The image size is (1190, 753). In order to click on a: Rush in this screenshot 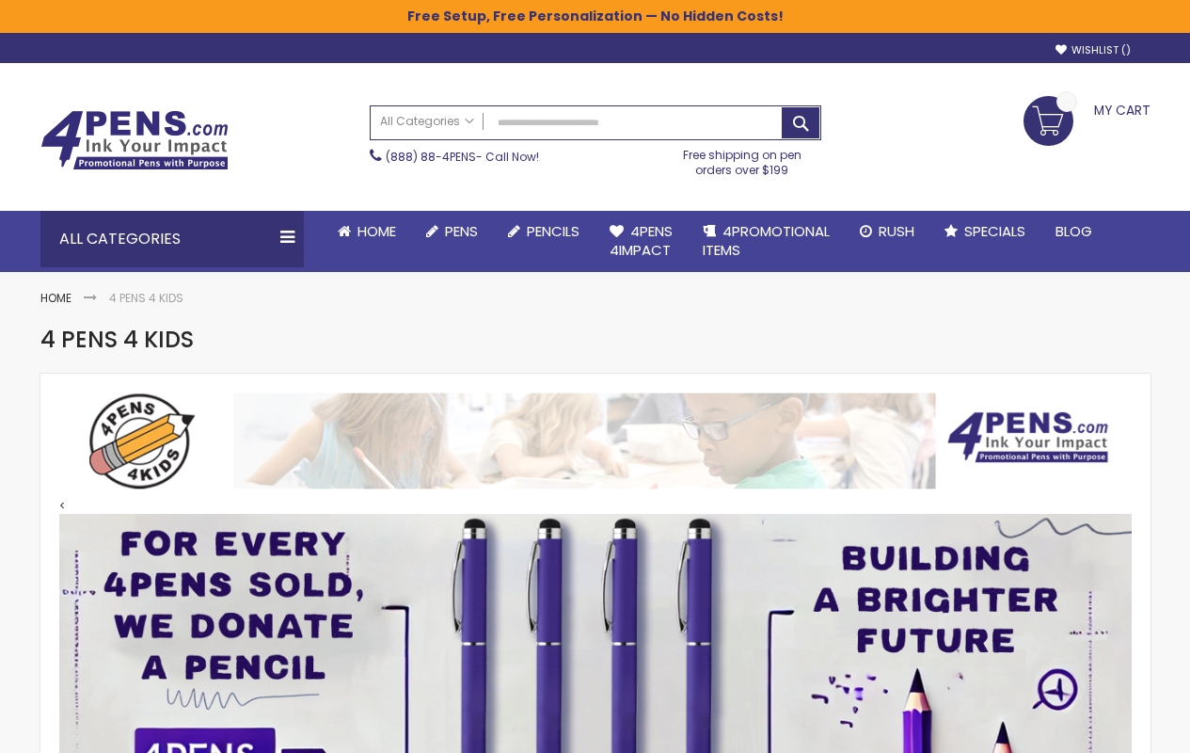, I will do `click(887, 231)`.